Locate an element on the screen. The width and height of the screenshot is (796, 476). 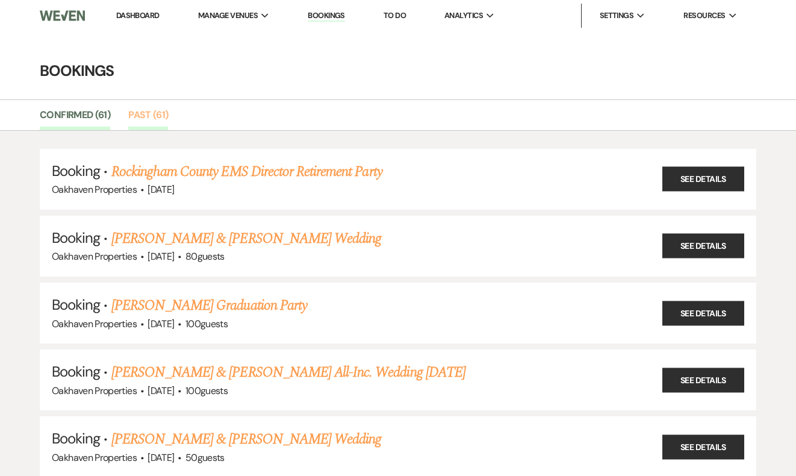
span: 80 guests is located at coordinates (205, 256).